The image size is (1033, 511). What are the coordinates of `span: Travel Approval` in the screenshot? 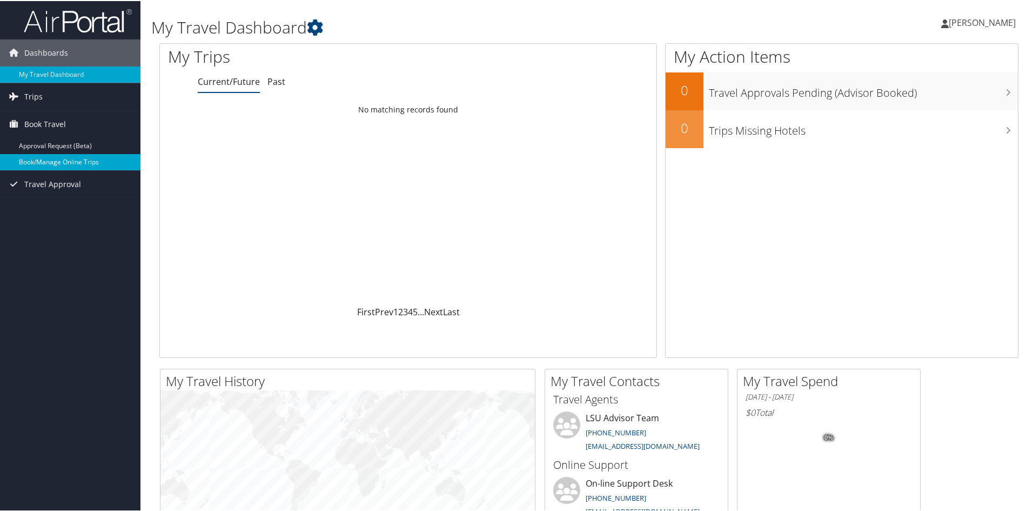 It's located at (52, 183).